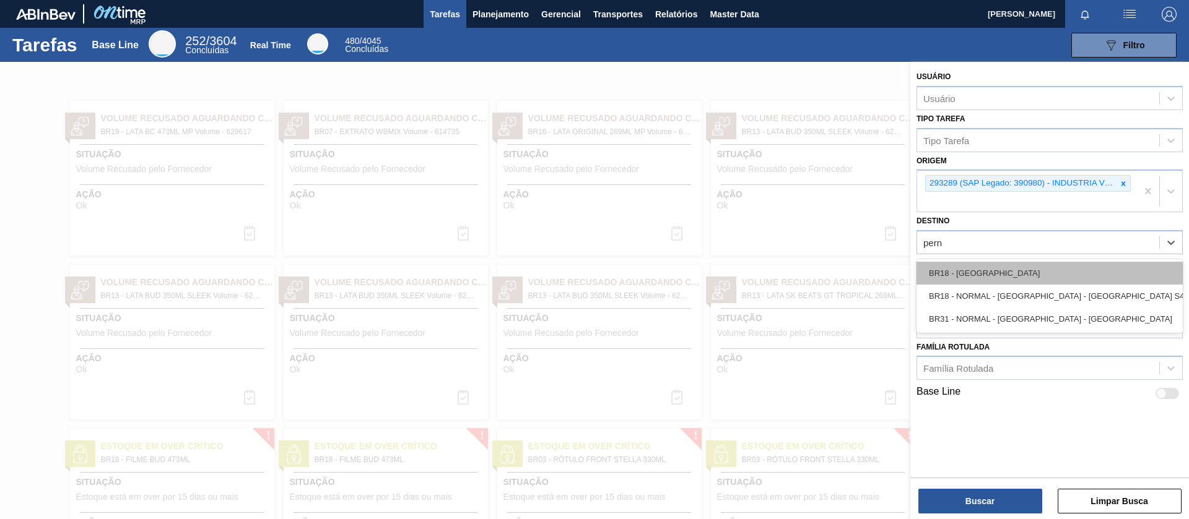  I want to click on span: Tarefas, so click(445, 14).